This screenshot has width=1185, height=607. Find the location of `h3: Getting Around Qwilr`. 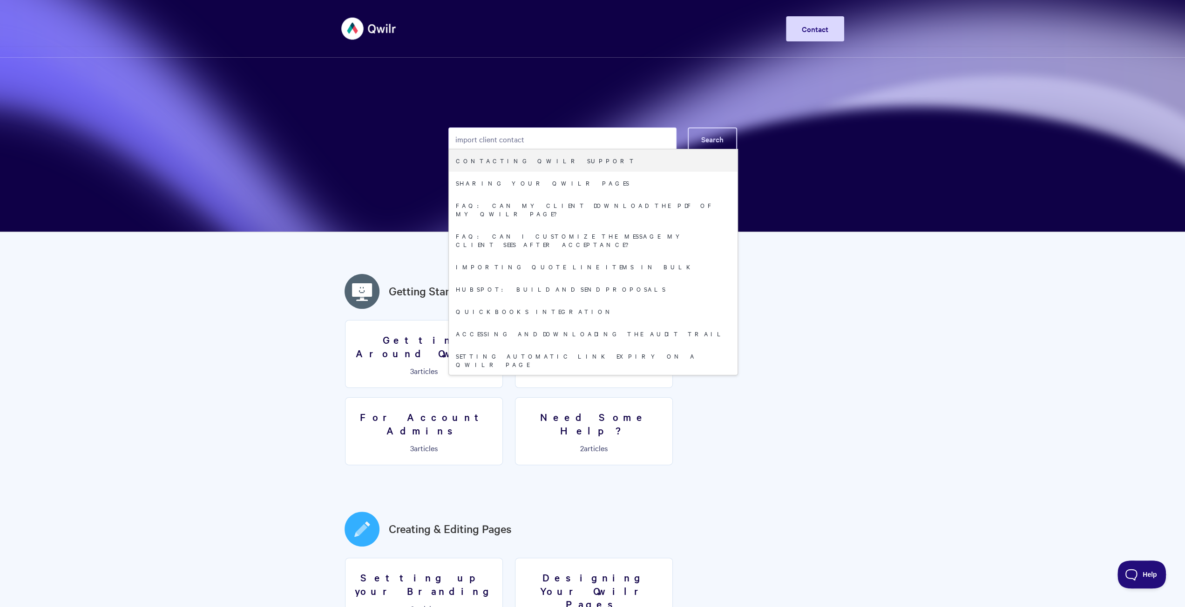

h3: Getting Around Qwilr is located at coordinates (424, 346).